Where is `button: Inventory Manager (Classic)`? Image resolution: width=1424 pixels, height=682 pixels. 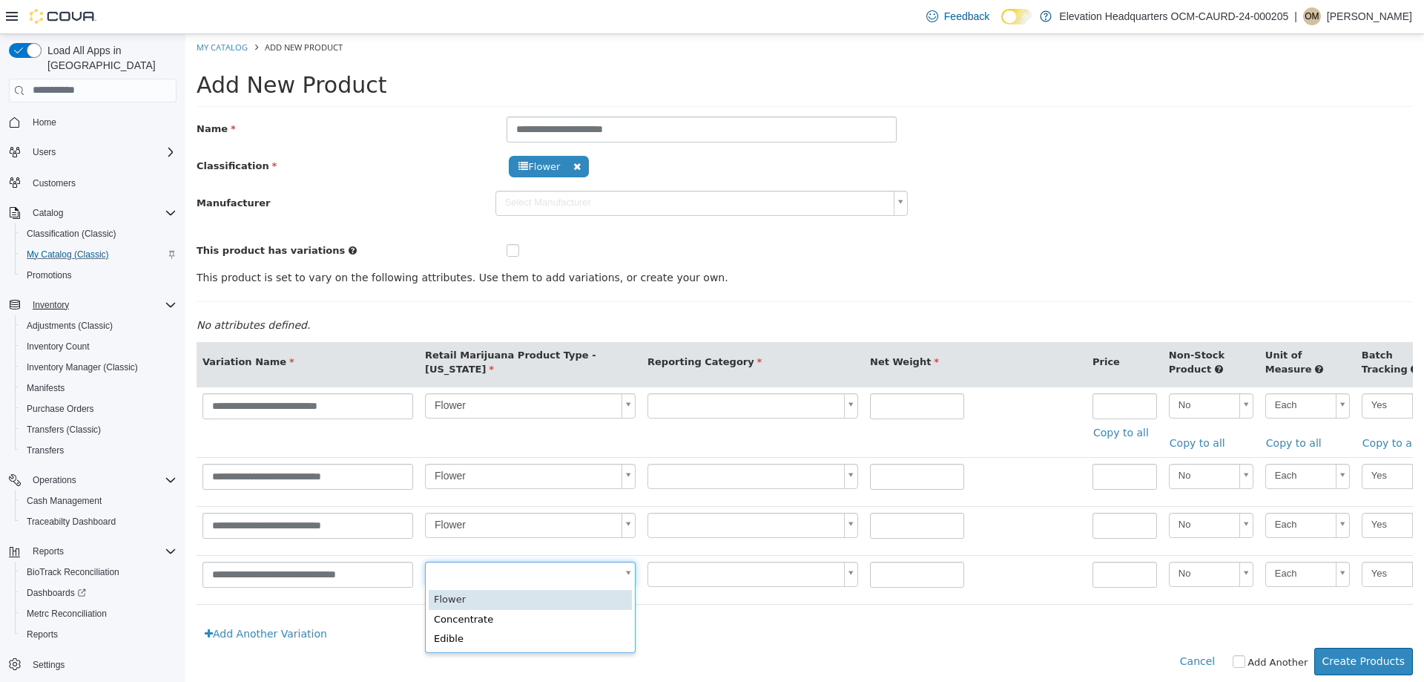
button: Inventory Manager (Classic) is located at coordinates (99, 367).